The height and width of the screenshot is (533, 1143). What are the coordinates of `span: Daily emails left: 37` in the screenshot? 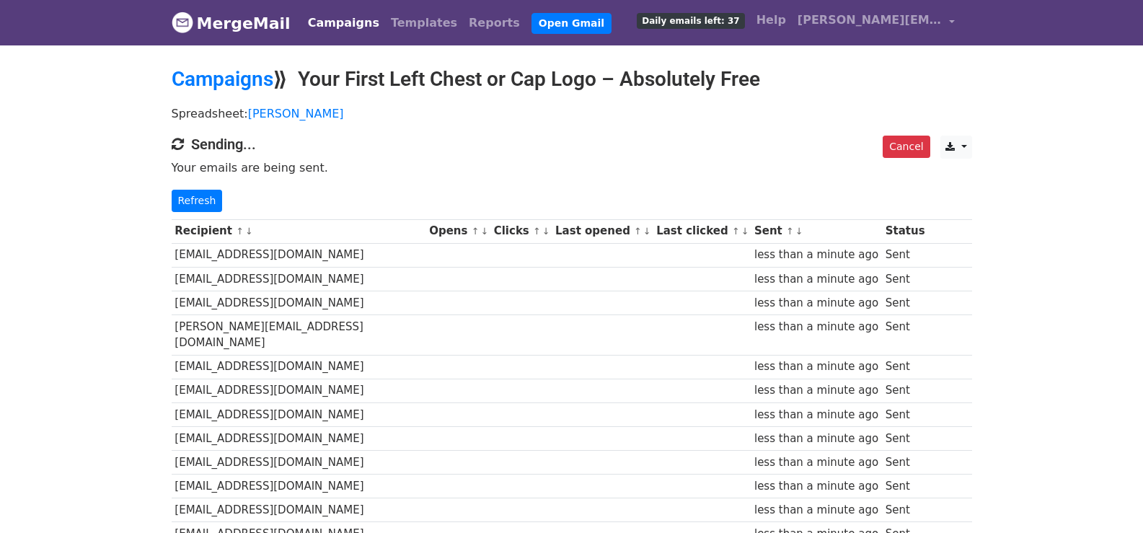 It's located at (690, 21).